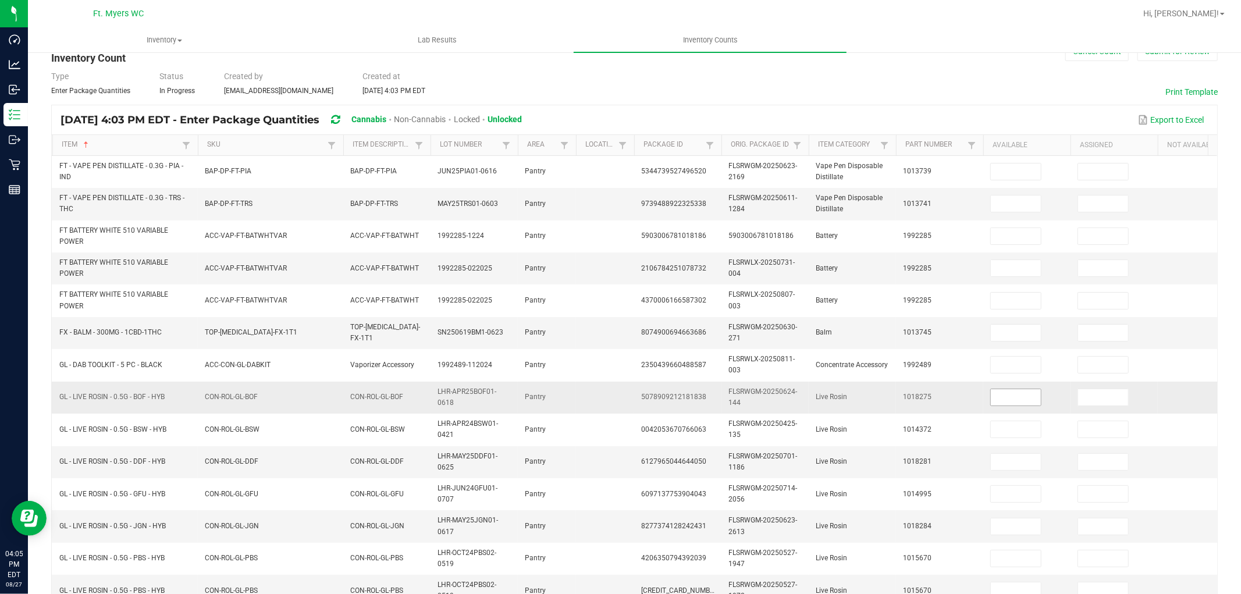  Describe the element at coordinates (164, 40) in the screenshot. I see `a: Inventory` at that location.